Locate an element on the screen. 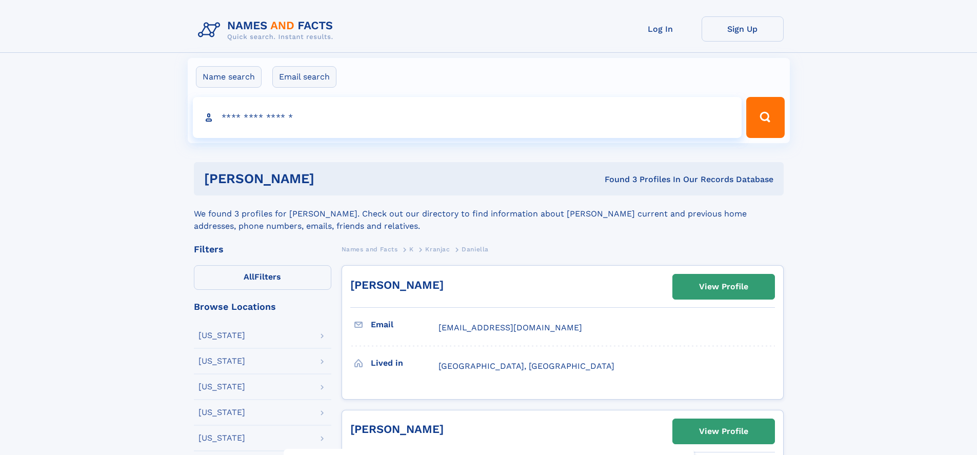  h3: Lived in is located at coordinates (405, 363).